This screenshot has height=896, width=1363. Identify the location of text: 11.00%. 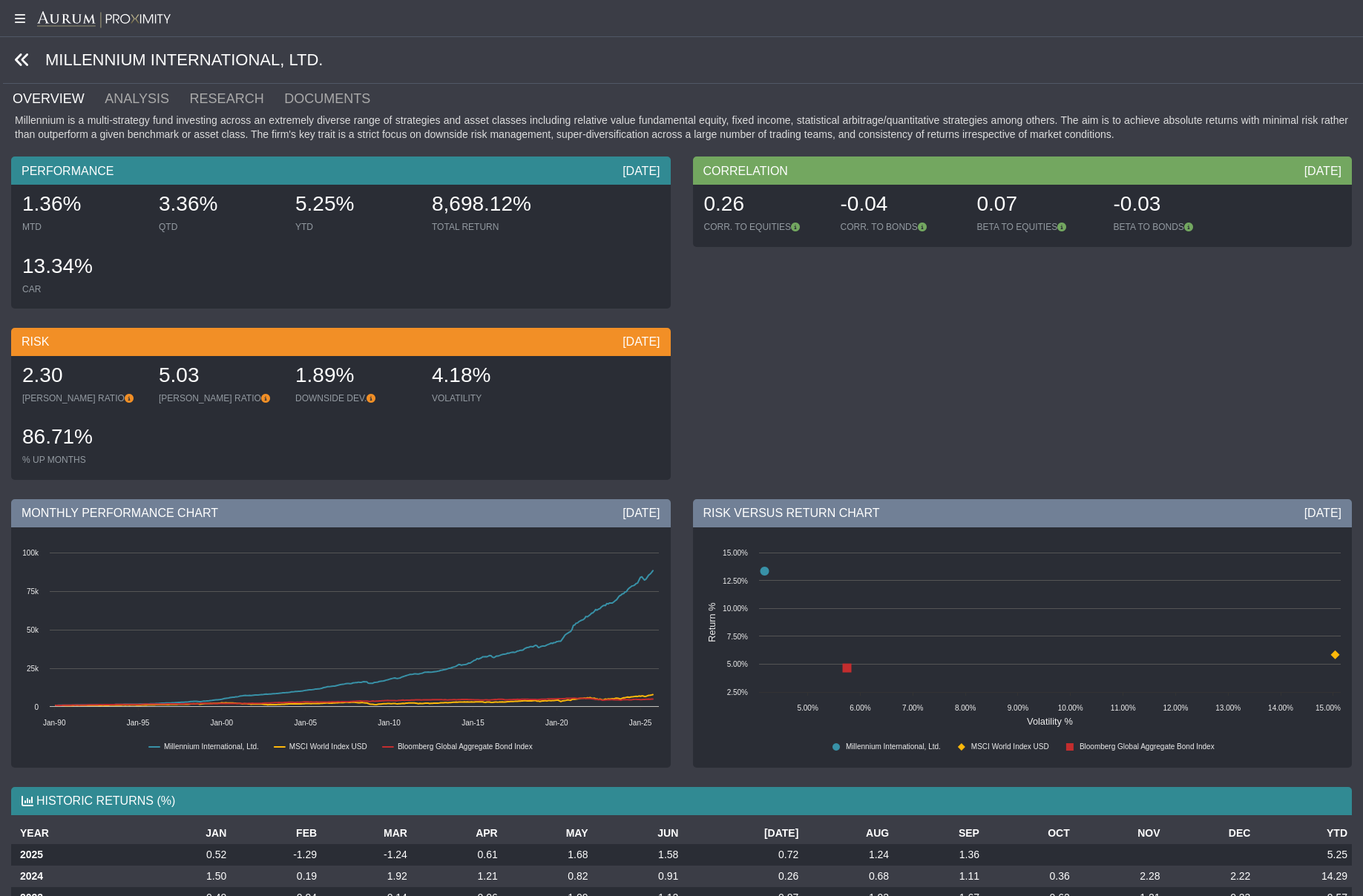
(1123, 707).